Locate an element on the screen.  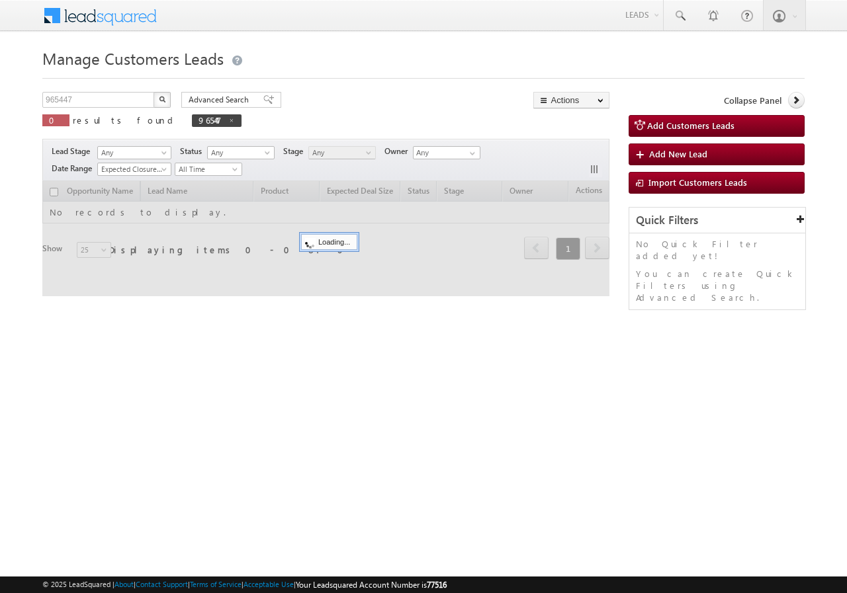
p: No Quick Filter added yet! is located at coordinates (717, 250).